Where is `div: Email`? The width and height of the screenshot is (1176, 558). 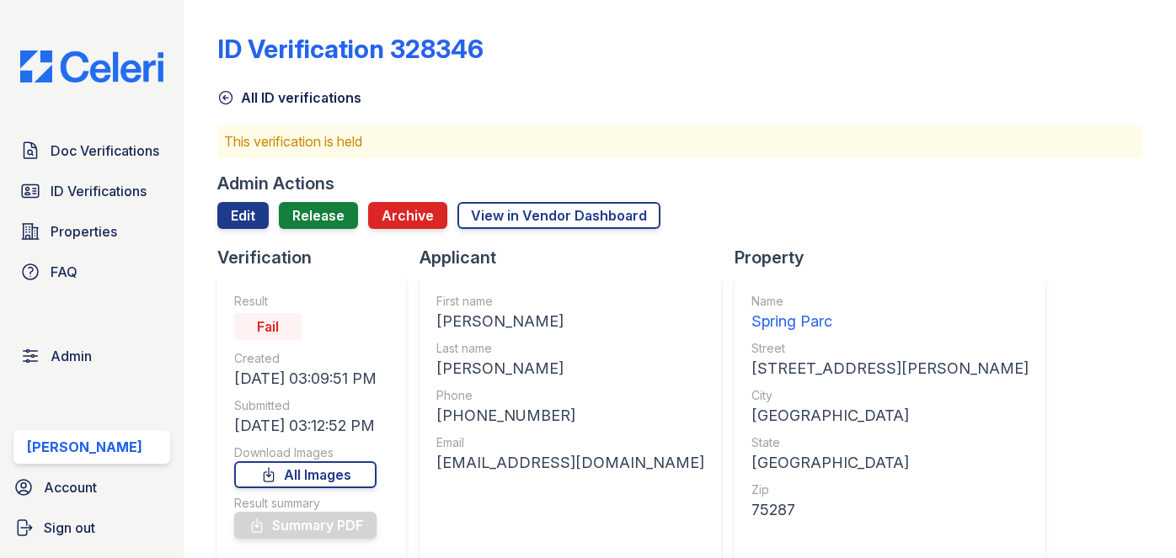
div: Email is located at coordinates (570, 443).